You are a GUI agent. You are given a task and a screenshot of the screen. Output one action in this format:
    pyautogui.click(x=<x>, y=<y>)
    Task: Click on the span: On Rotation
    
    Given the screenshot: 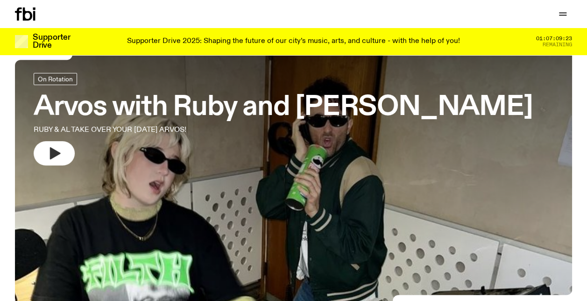 What is the action you would take?
    pyautogui.click(x=55, y=79)
    